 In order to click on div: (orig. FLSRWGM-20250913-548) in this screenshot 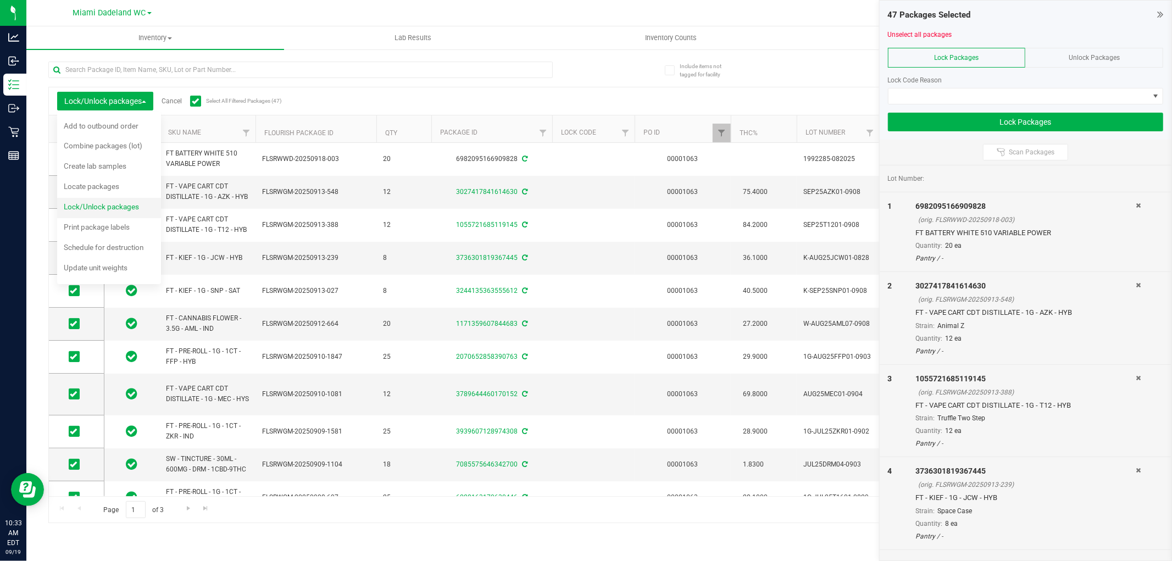, I will do `click(1027, 299)`.